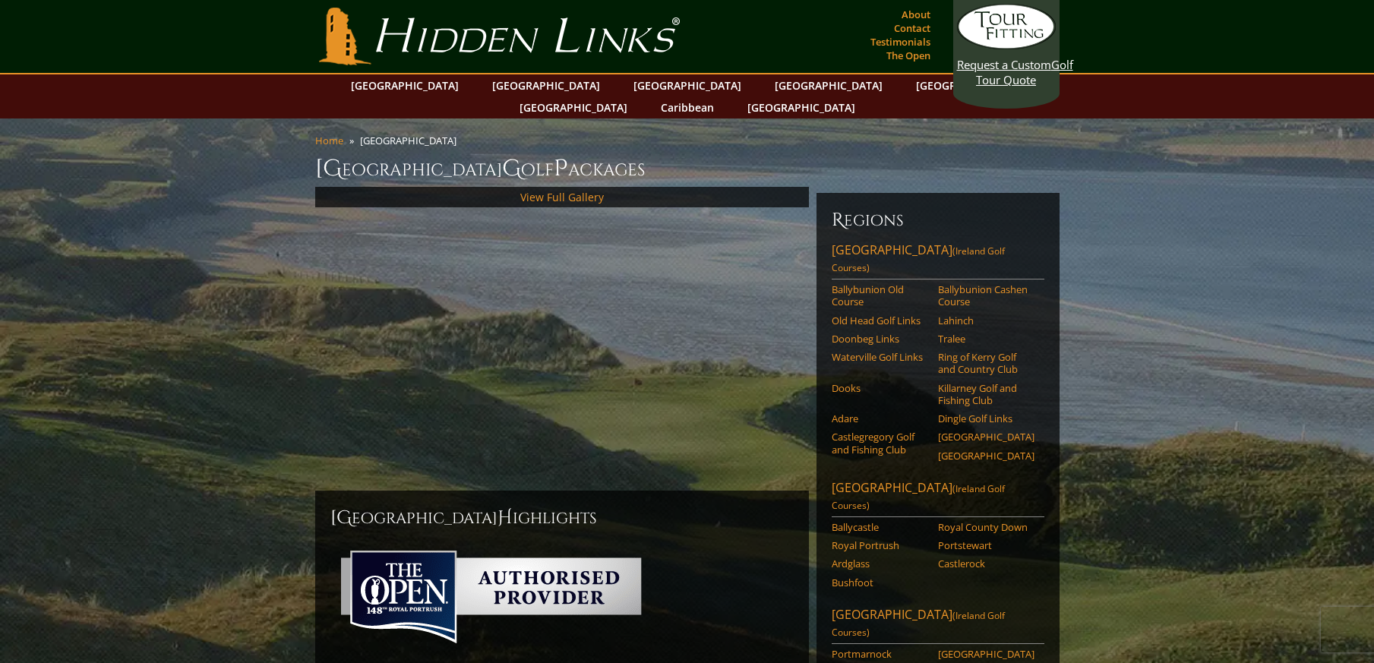 The width and height of the screenshot is (1374, 663). What do you see at coordinates (880, 527) in the screenshot?
I see `a: Ballycastle` at bounding box center [880, 527].